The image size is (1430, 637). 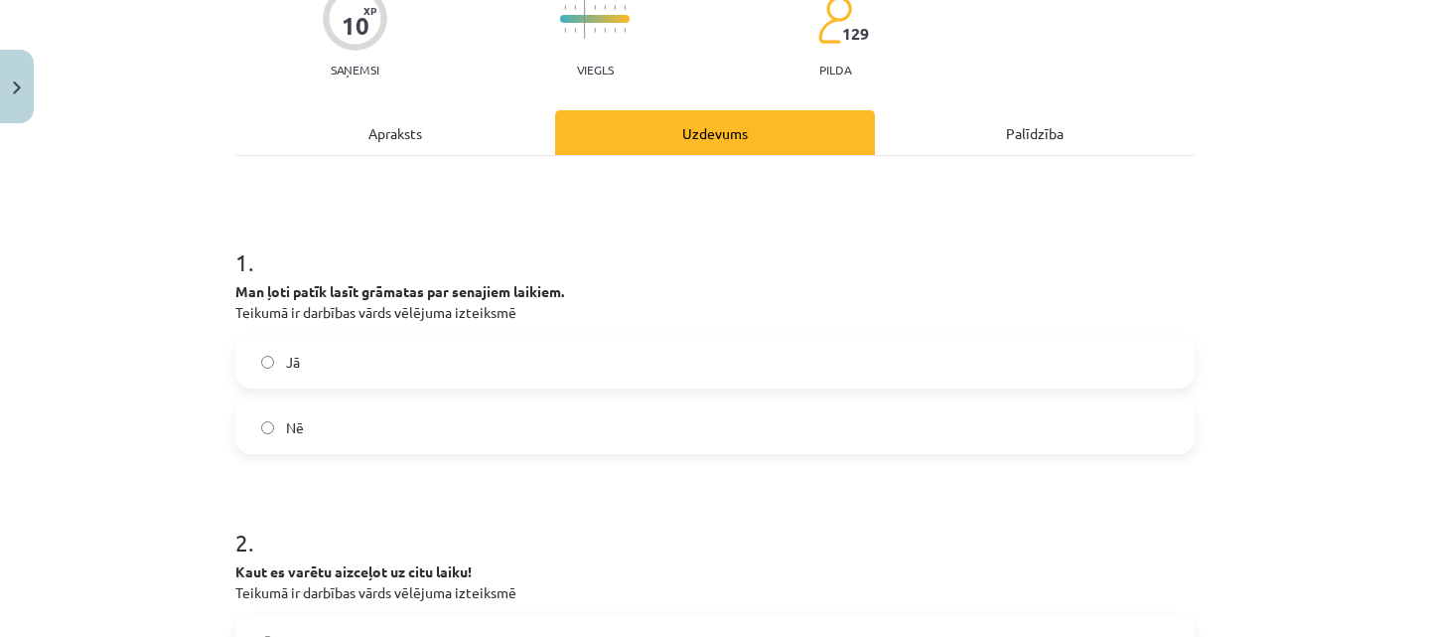 What do you see at coordinates (835, 70) in the screenshot?
I see `p: pilda` at bounding box center [835, 70].